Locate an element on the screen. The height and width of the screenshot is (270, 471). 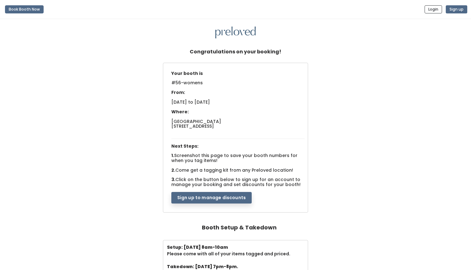
span: Next Steps: is located at coordinates (185, 146).